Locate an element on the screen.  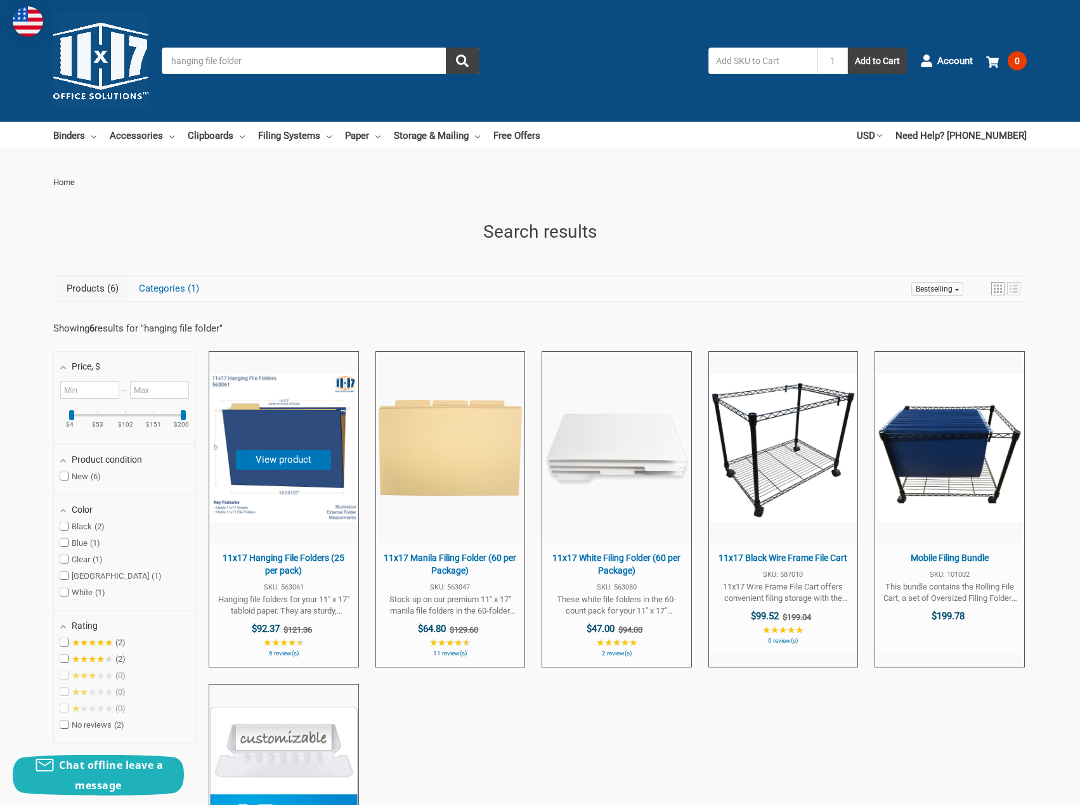
a: 11x17 Hanging File Folders (25 per pack) is located at coordinates (283, 509).